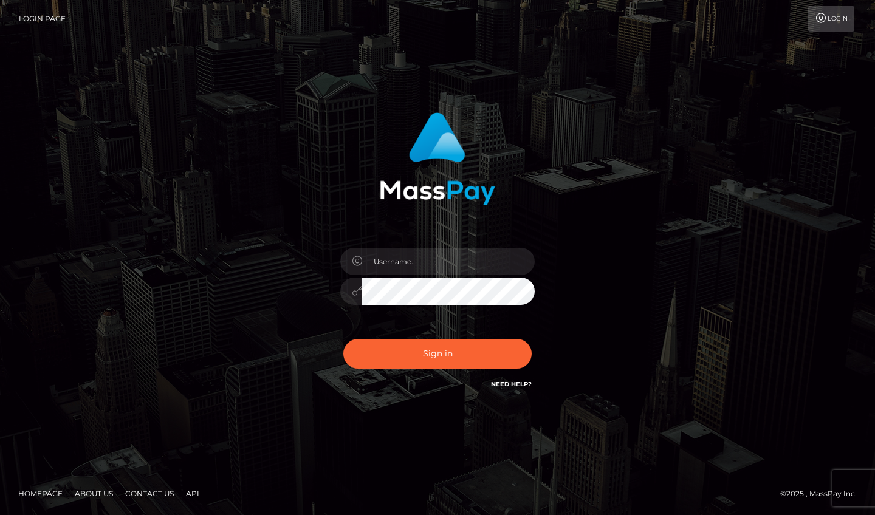 This screenshot has height=515, width=875. I want to click on img: MassPay Login, so click(437, 159).